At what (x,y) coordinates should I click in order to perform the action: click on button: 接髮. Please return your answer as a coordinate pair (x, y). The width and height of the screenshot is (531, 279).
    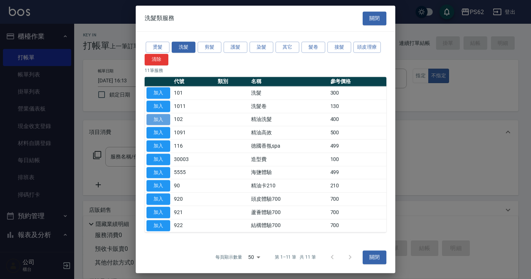
    Looking at the image, I should click on (339, 47).